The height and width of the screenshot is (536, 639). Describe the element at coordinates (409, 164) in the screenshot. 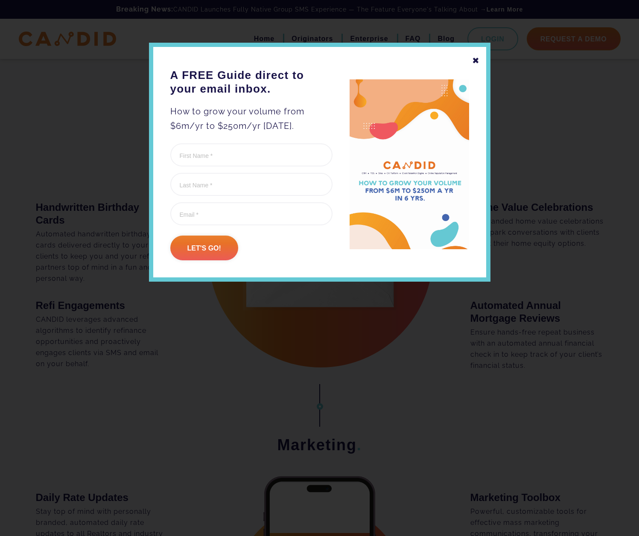

I see `img: A FREE Guide direct to your email inbox.` at that location.